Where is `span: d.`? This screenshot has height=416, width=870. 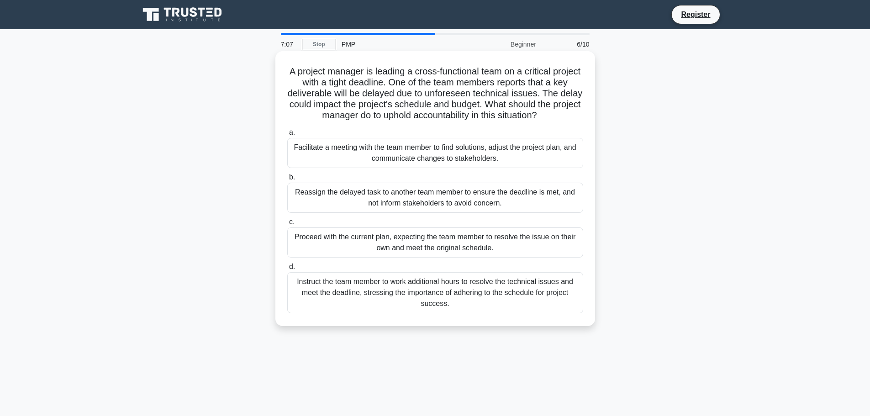
span: d. is located at coordinates (292, 266).